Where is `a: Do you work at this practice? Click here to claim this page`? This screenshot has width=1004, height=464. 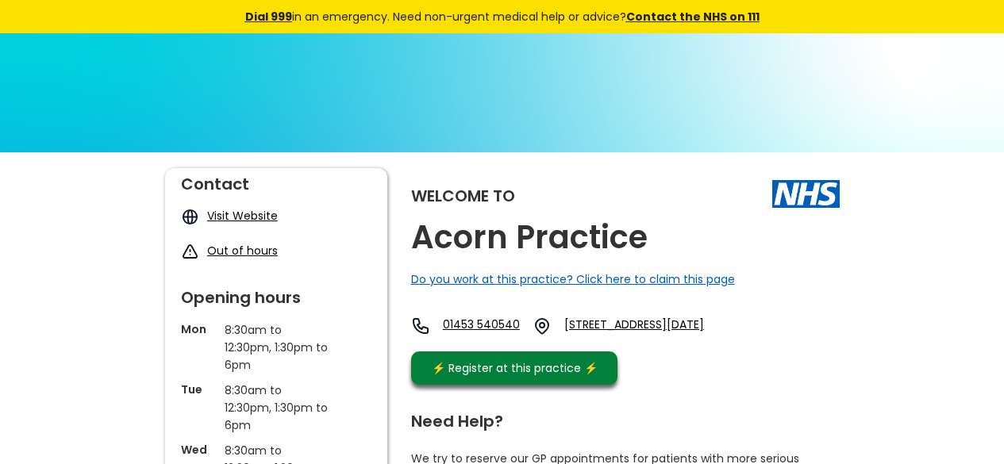 a: Do you work at this practice? Click here to claim this page is located at coordinates (573, 279).